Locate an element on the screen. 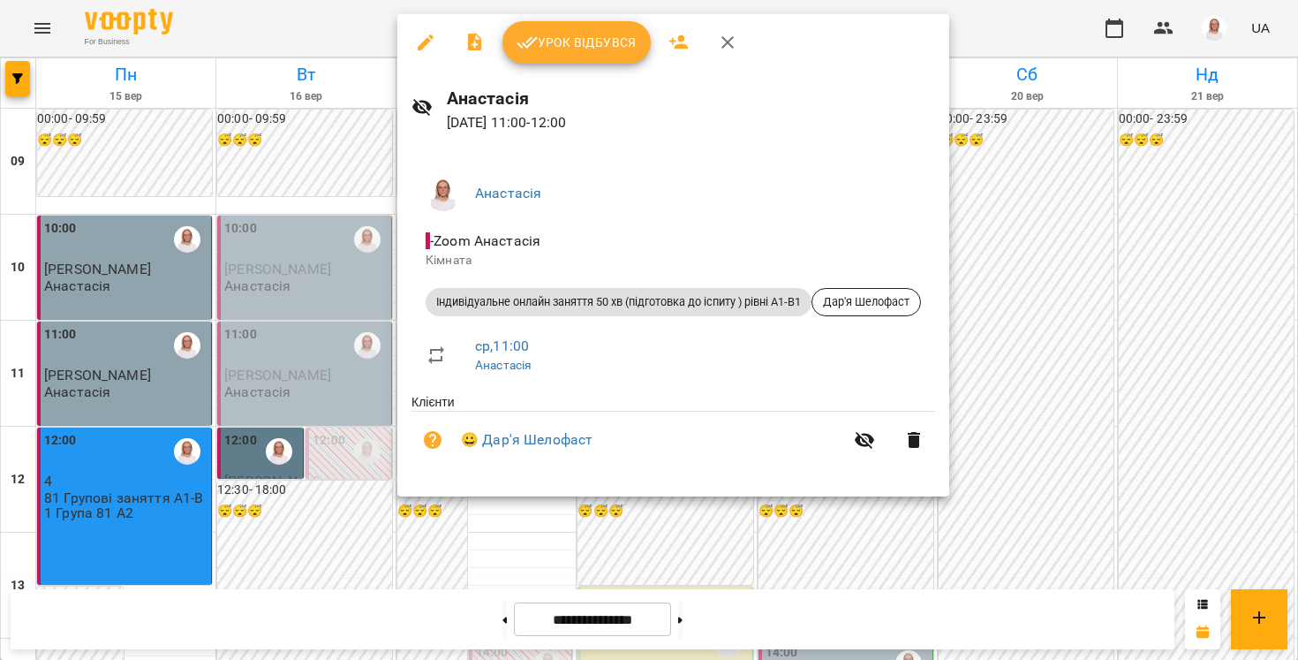 The height and width of the screenshot is (660, 1298). span: Індивідуальне онлайн заняття 50 хв (підготовка до іспиту ) рівні А1-В1 is located at coordinates (618, 302).